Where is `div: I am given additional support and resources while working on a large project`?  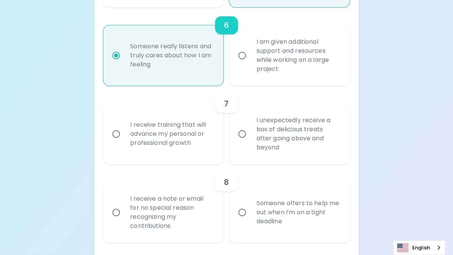 div: I am given additional support and resources while working on a large project is located at coordinates (298, 55).